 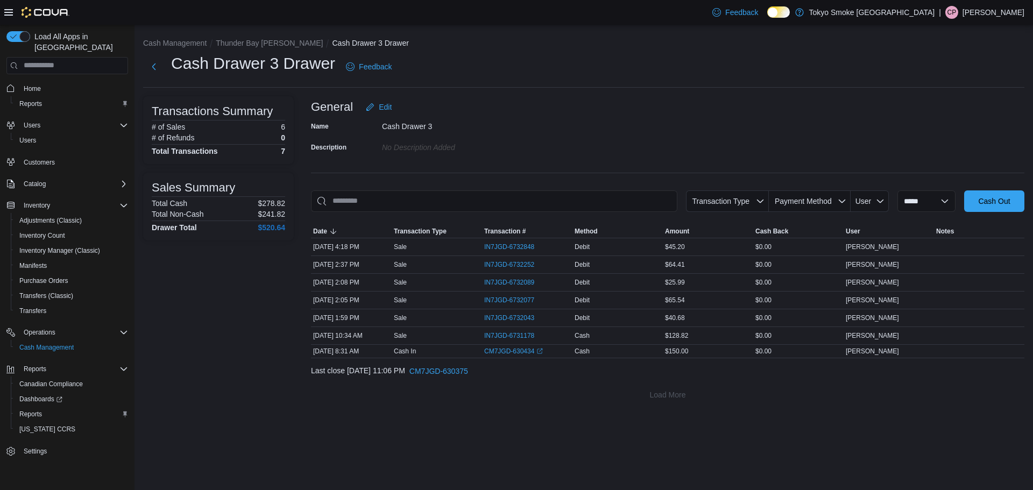 What do you see at coordinates (283, 138) in the screenshot?
I see `p: 0` at bounding box center [283, 138].